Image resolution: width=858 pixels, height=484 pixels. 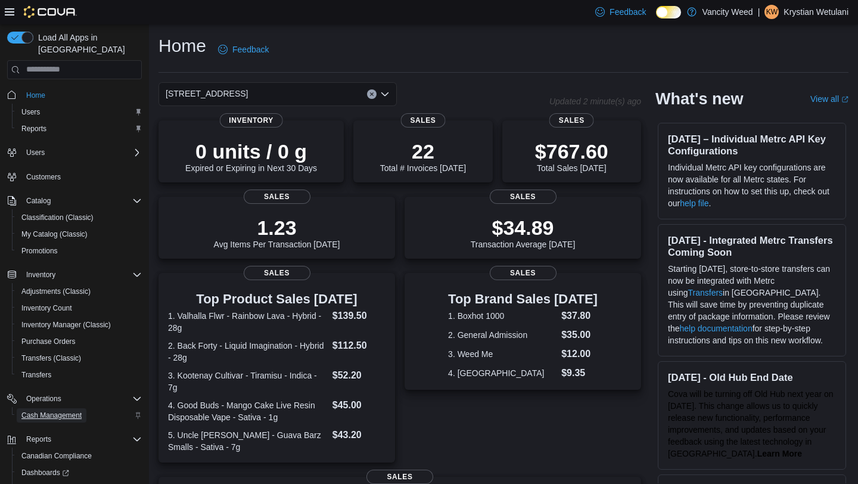 I want to click on a: Adjustments (Classic), so click(x=56, y=291).